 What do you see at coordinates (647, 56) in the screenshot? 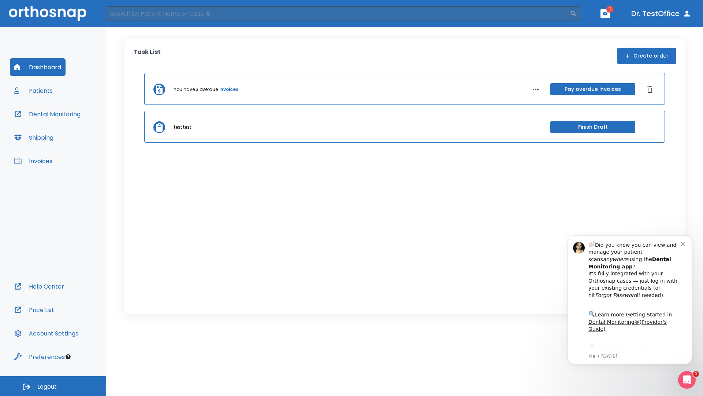
I see `button: Create order` at bounding box center [647, 56].